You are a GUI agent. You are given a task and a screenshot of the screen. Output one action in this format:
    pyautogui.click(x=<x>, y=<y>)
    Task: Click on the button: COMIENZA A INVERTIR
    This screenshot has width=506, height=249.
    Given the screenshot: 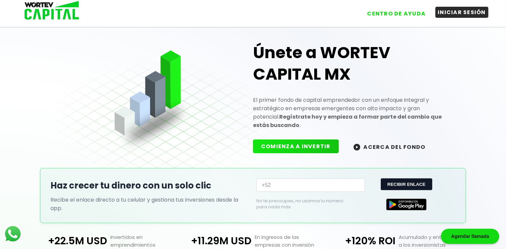 What is the action you would take?
    pyautogui.click(x=296, y=146)
    